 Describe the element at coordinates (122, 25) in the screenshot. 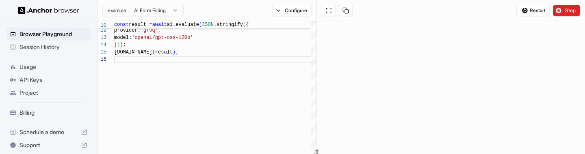

I see `span: const` at that location.